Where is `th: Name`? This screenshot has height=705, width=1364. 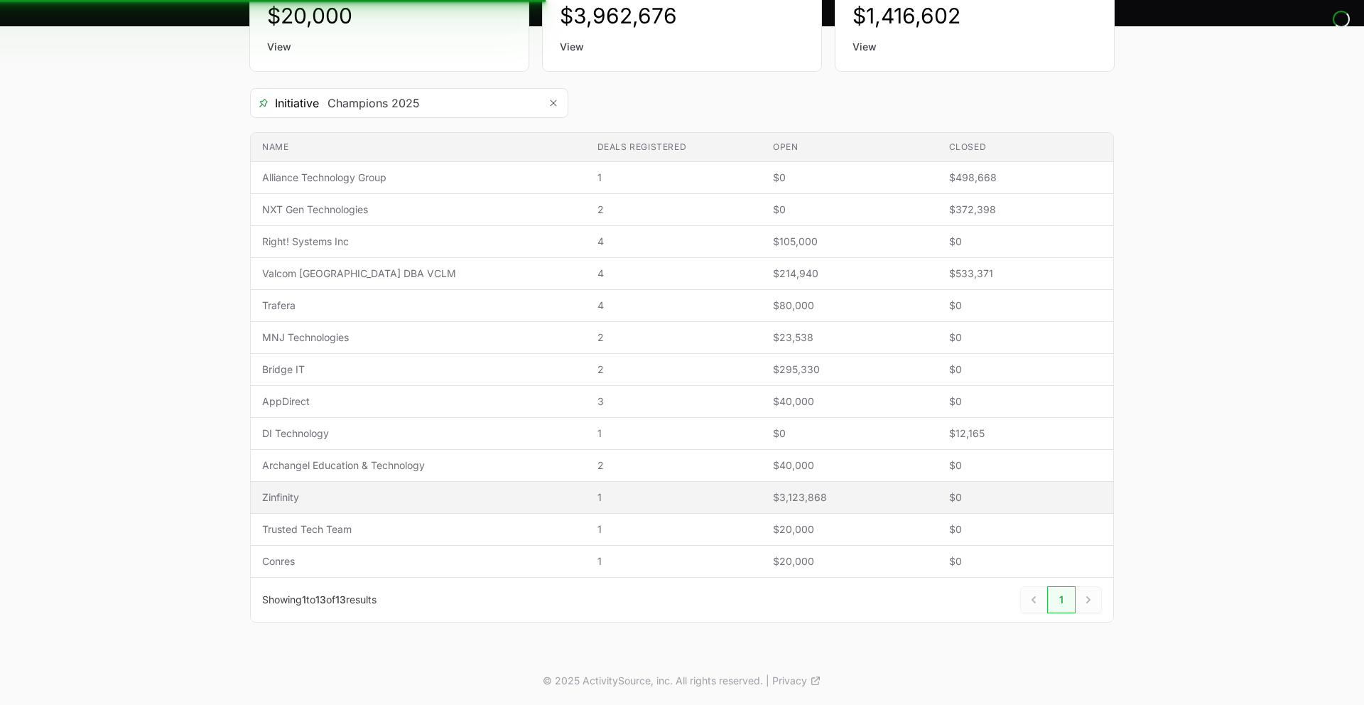 th: Name is located at coordinates (418, 147).